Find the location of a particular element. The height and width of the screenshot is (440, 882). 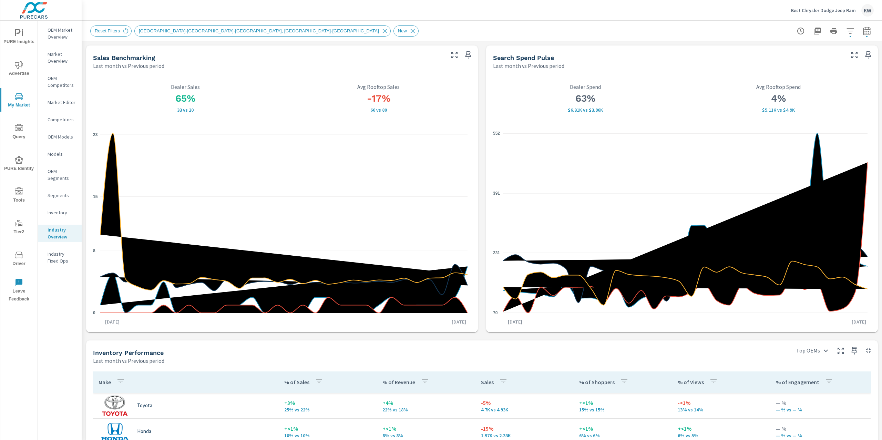

p: OEM Models is located at coordinates (62, 137).